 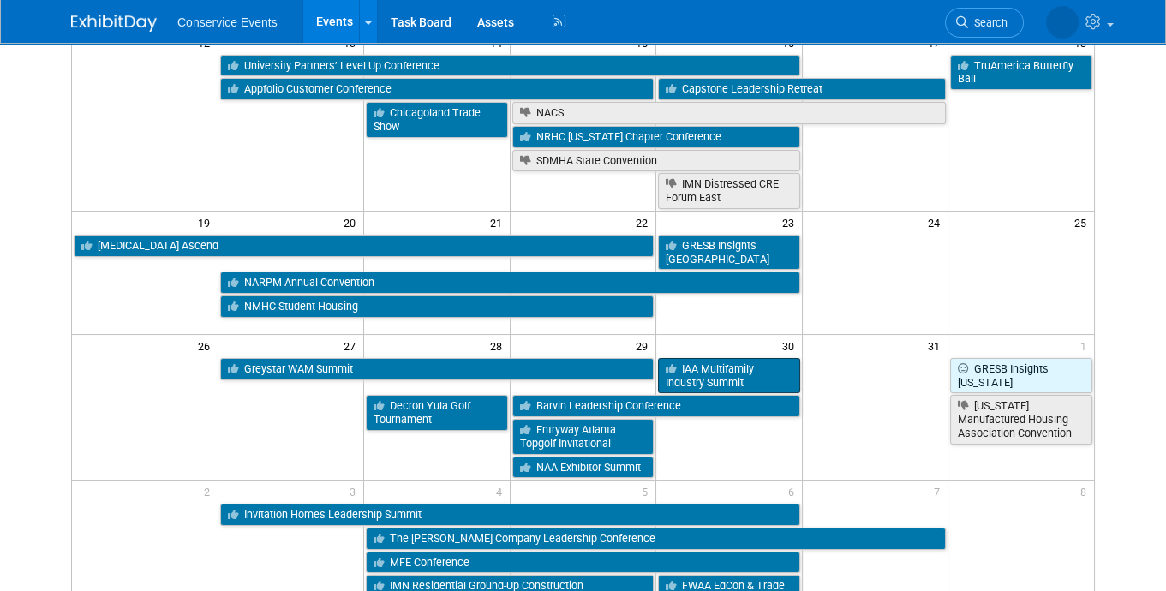 I want to click on span: 2, so click(x=210, y=491).